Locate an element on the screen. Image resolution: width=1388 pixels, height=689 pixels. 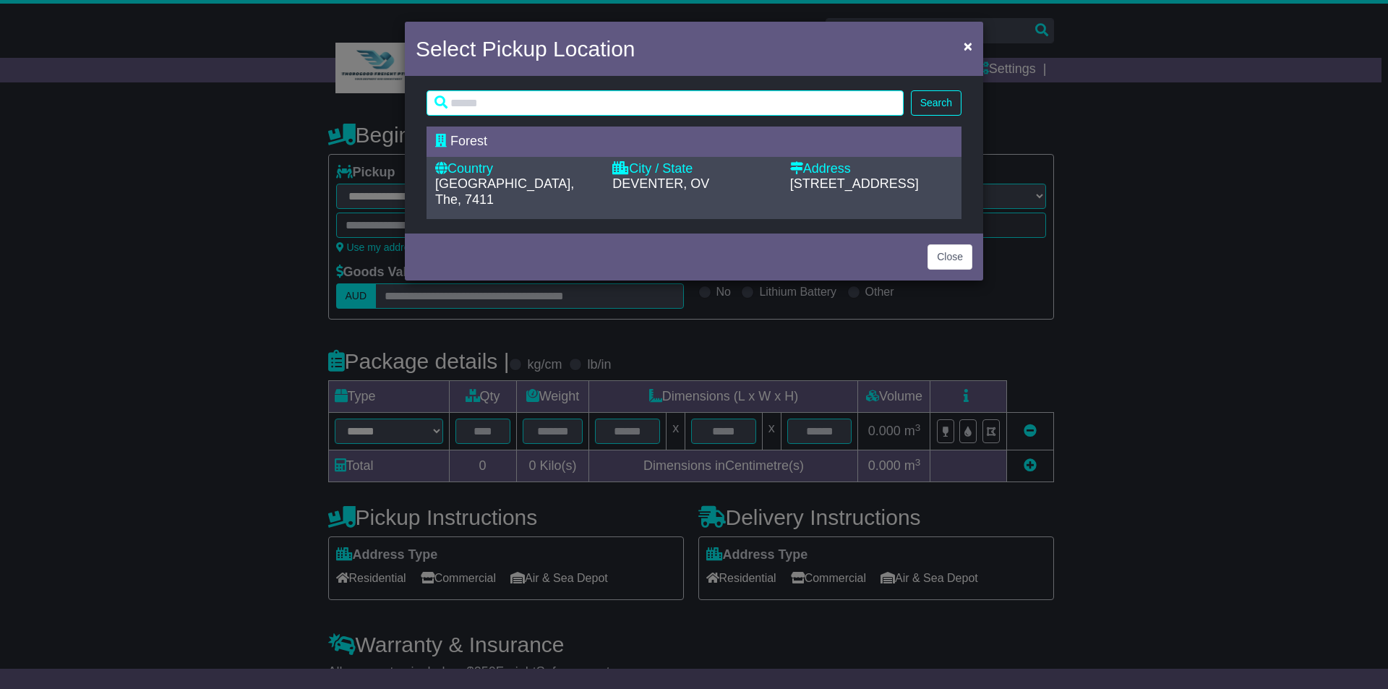
span: Forest is located at coordinates (469, 141).